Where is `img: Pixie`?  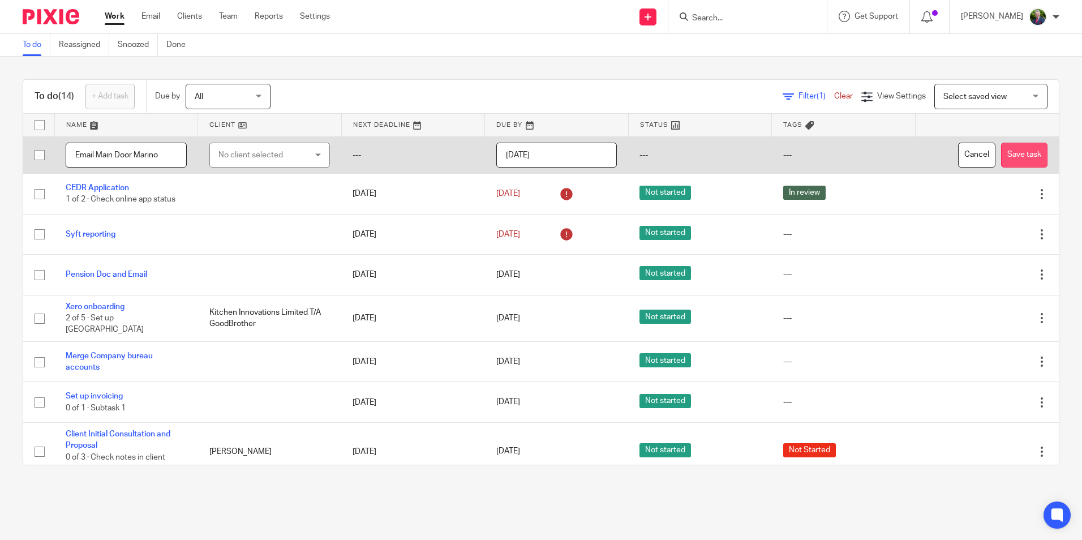
img: Pixie is located at coordinates (51, 16).